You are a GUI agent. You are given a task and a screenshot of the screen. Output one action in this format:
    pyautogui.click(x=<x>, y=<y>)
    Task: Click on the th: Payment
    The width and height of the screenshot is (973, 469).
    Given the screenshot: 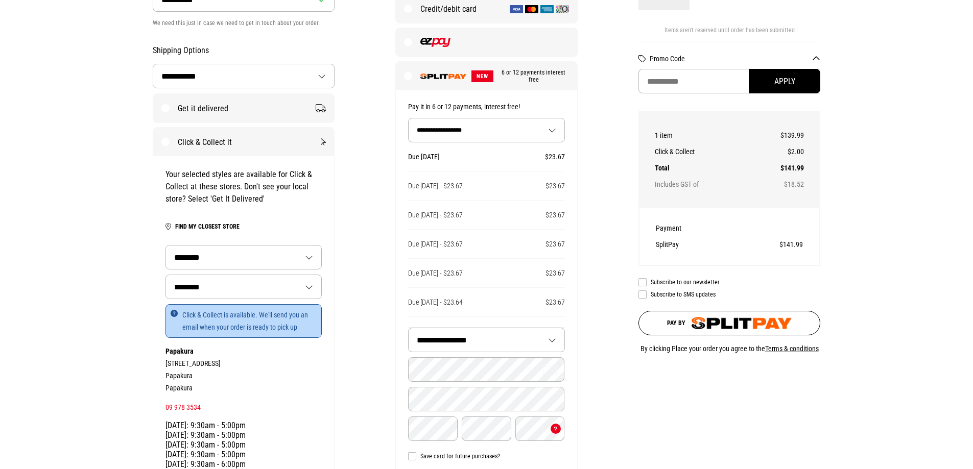 What is the action you would take?
    pyautogui.click(x=694, y=228)
    